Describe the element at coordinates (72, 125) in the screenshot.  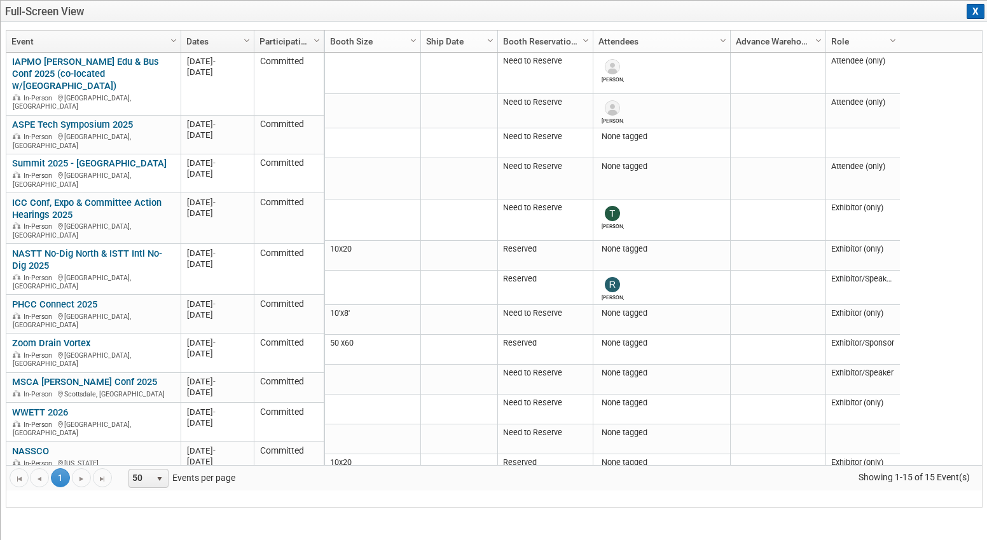
I see `a: ASPE Tech Symposium 2025` at that location.